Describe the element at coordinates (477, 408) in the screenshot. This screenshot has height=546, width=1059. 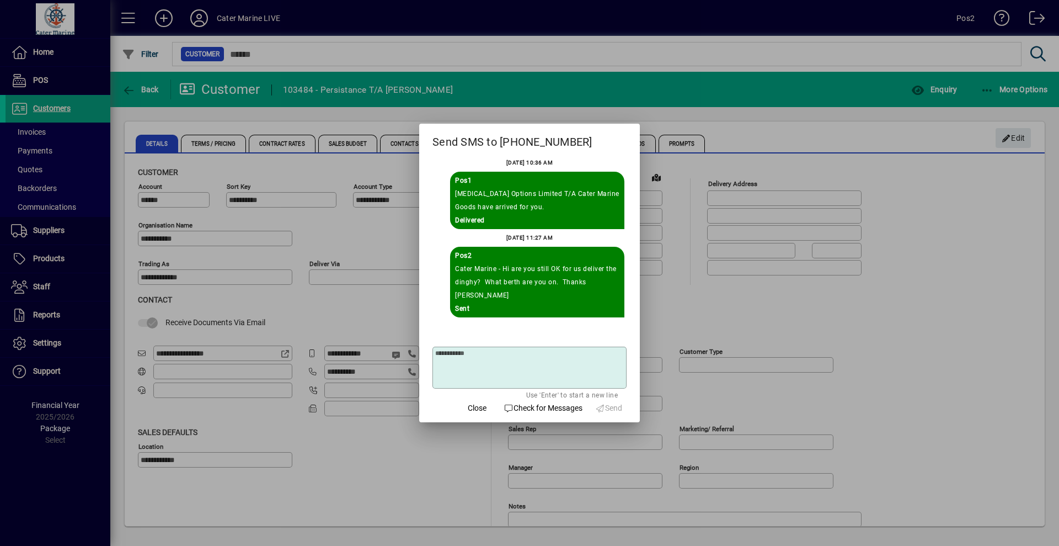
I see `button: Close` at that location.